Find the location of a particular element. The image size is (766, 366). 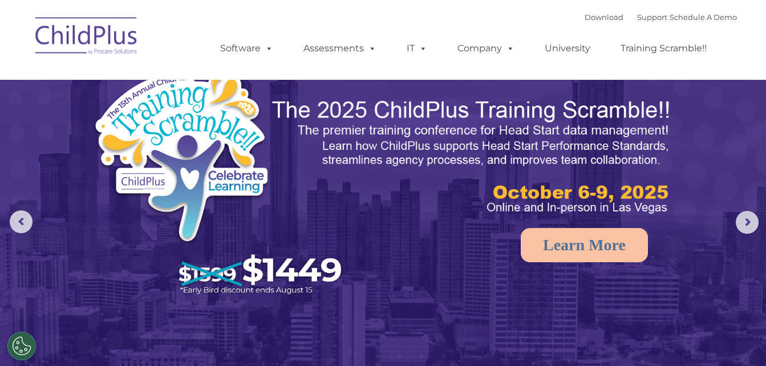

button: Cookies Settings is located at coordinates (22, 346).